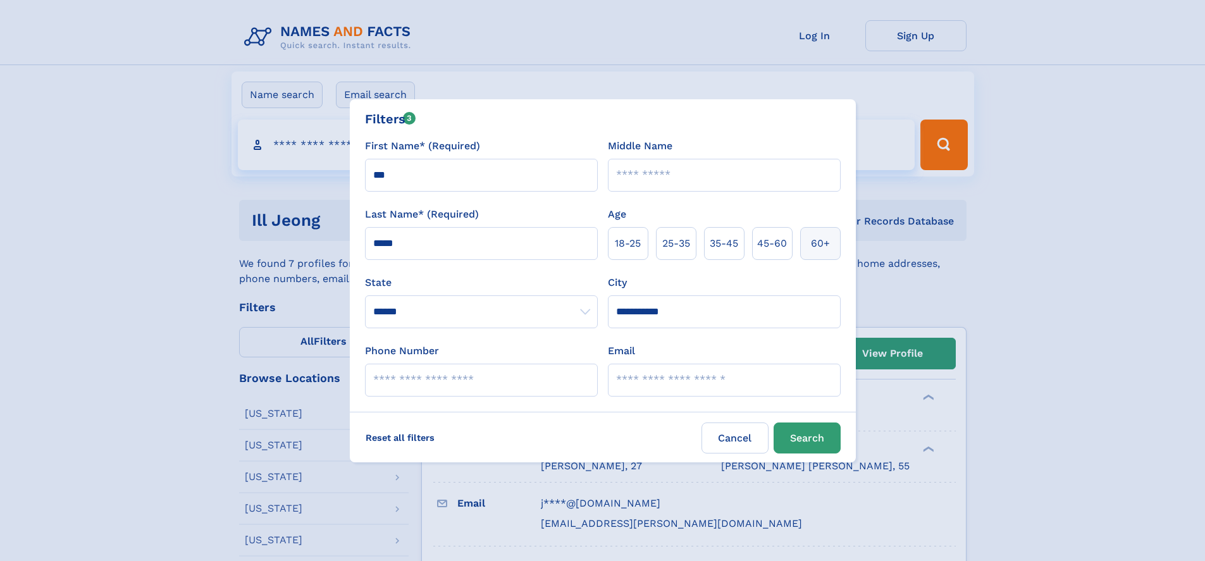 The width and height of the screenshot is (1205, 561). What do you see at coordinates (735, 438) in the screenshot?
I see `label: Cancel` at bounding box center [735, 438].